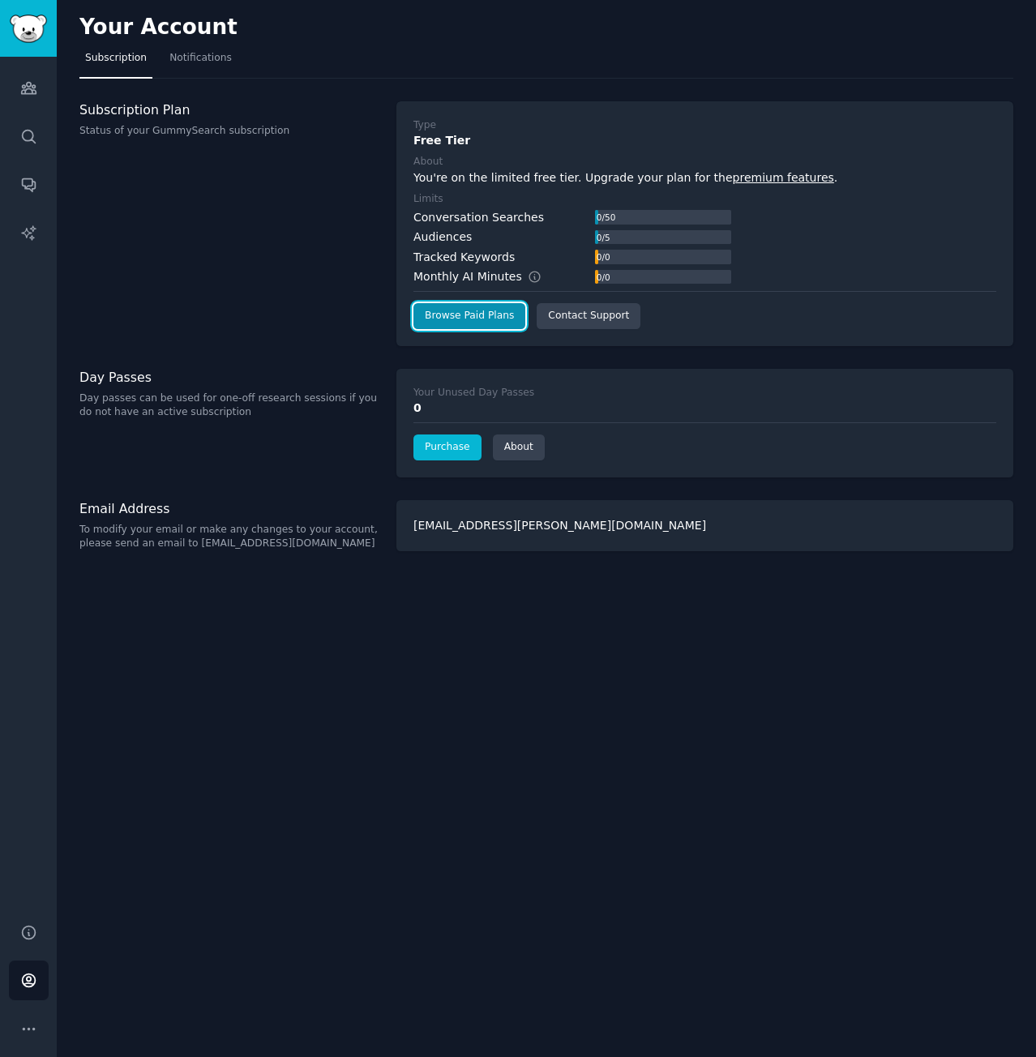  Describe the element at coordinates (588, 316) in the screenshot. I see `a: Contact Support` at that location.